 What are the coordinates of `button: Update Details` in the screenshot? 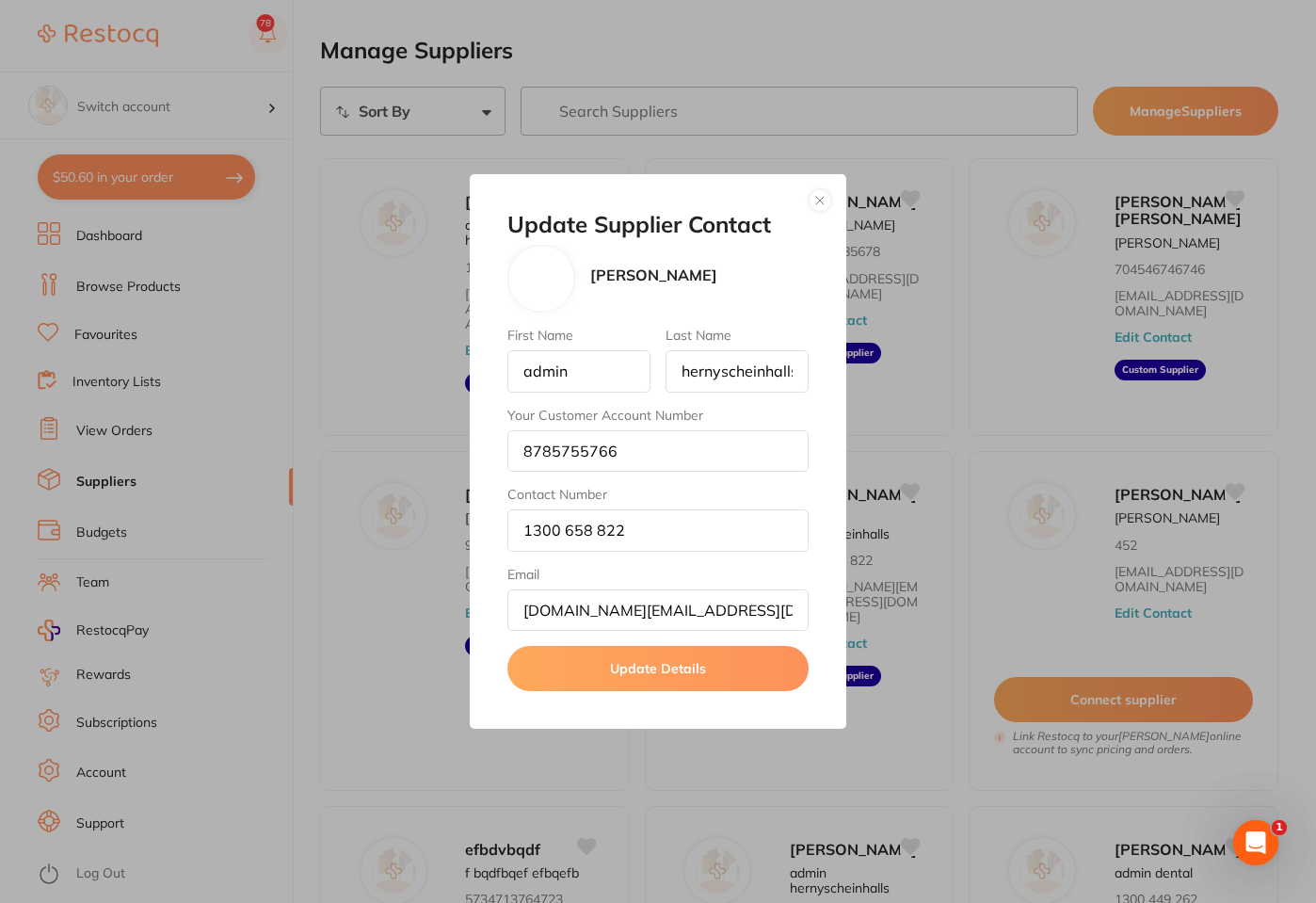 It's located at (658, 668).